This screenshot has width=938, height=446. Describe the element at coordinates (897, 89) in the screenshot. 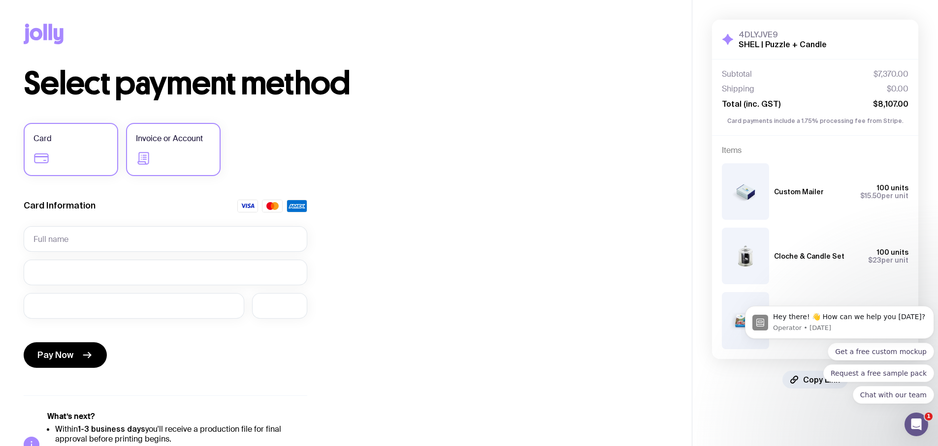

I see `span: $0.00` at that location.